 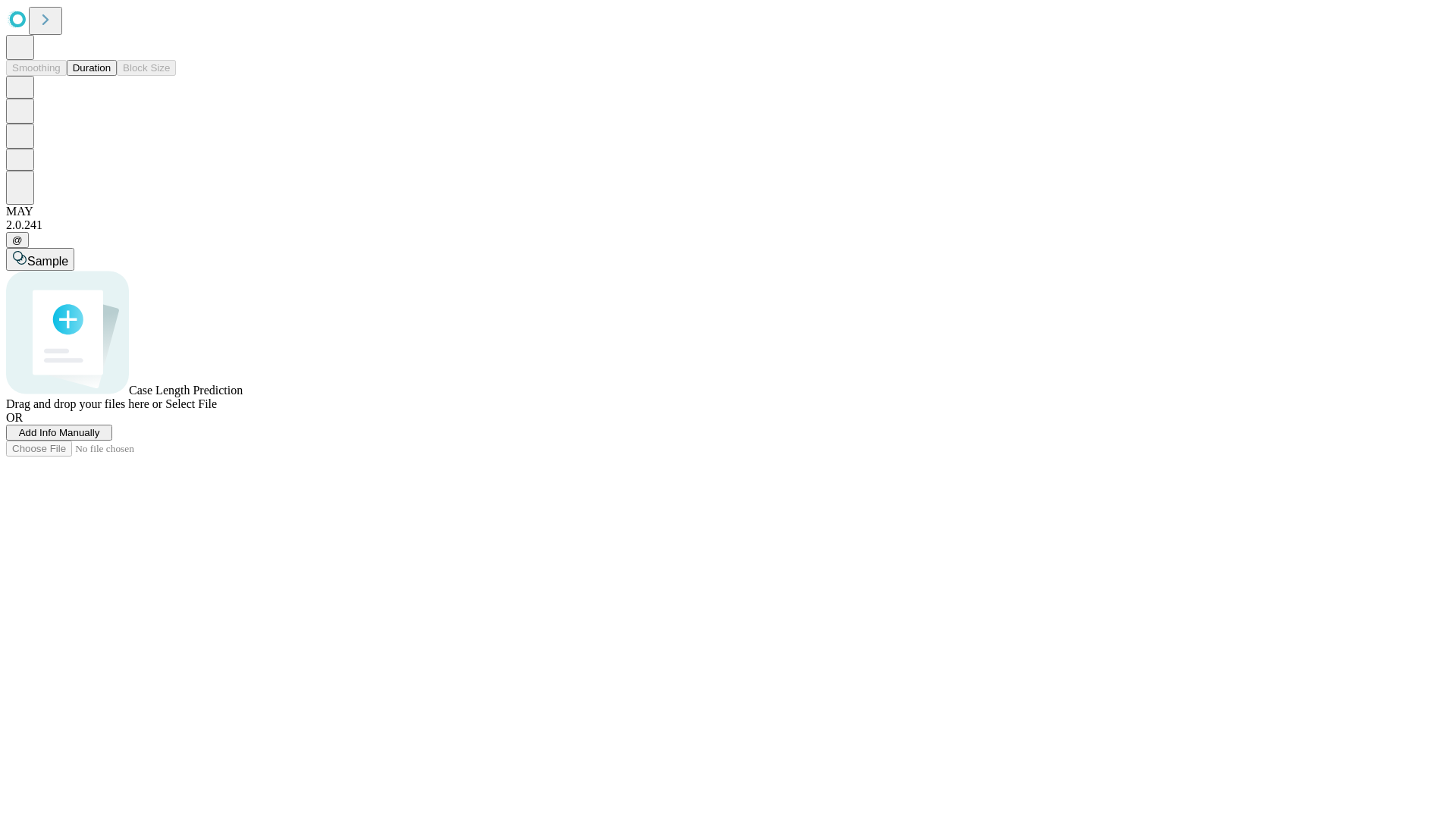 I want to click on button: Add Info Manually, so click(x=59, y=432).